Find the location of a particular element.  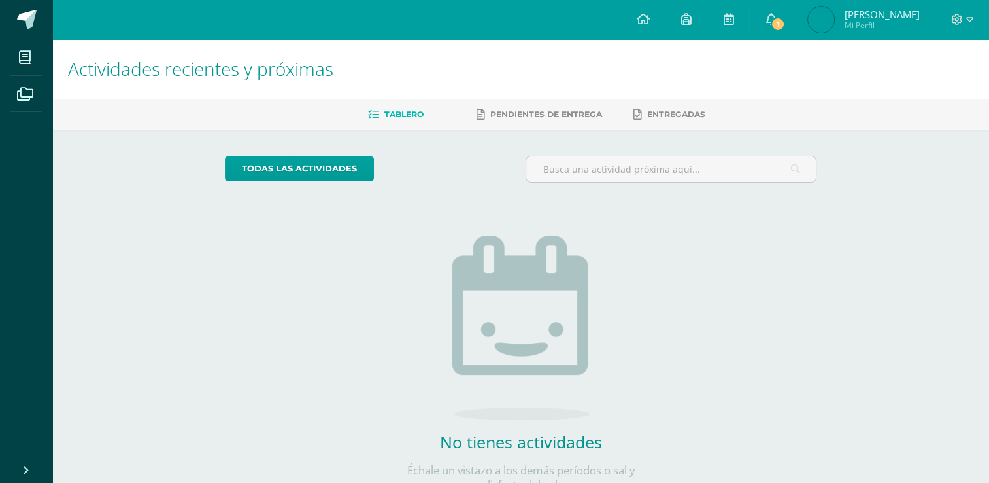

img: bd69e91e4ed03f0e21a51cbaf098f92e.png is located at coordinates (821, 20).